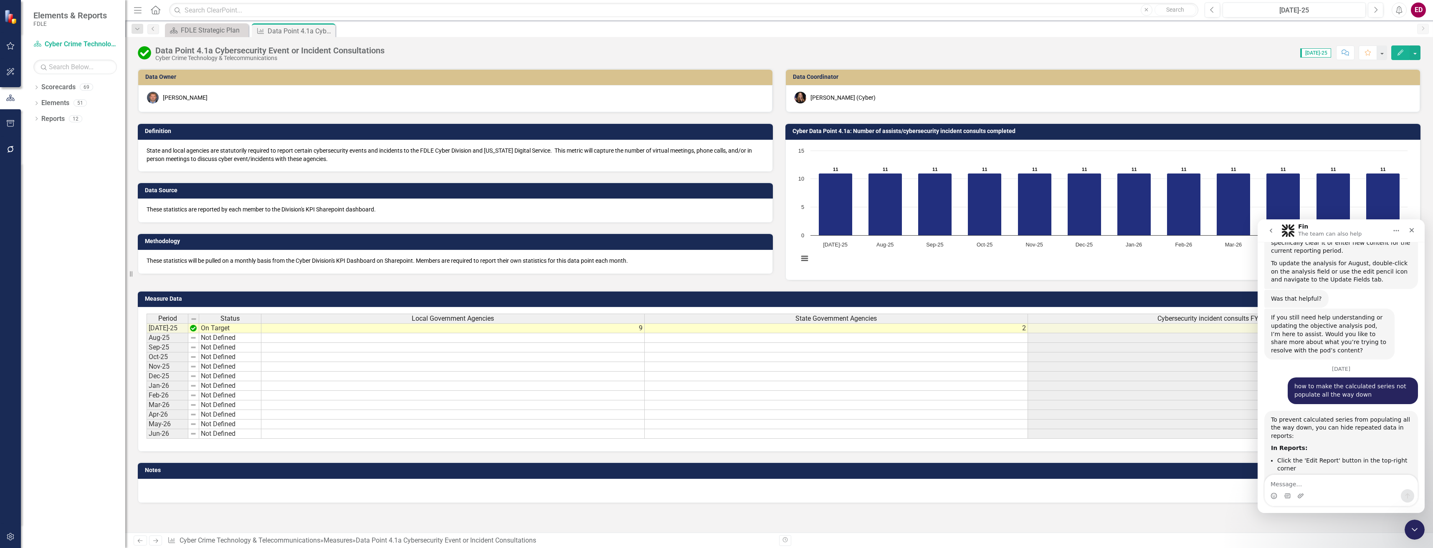 The height and width of the screenshot is (548, 1433). I want to click on button: ED, so click(1418, 10).